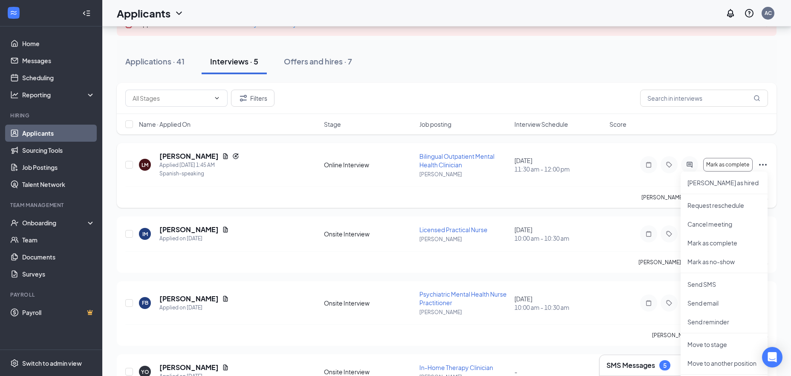 The image size is (791, 376). Describe the element at coordinates (763, 165) in the screenshot. I see `svg: Ellipses` at that location.